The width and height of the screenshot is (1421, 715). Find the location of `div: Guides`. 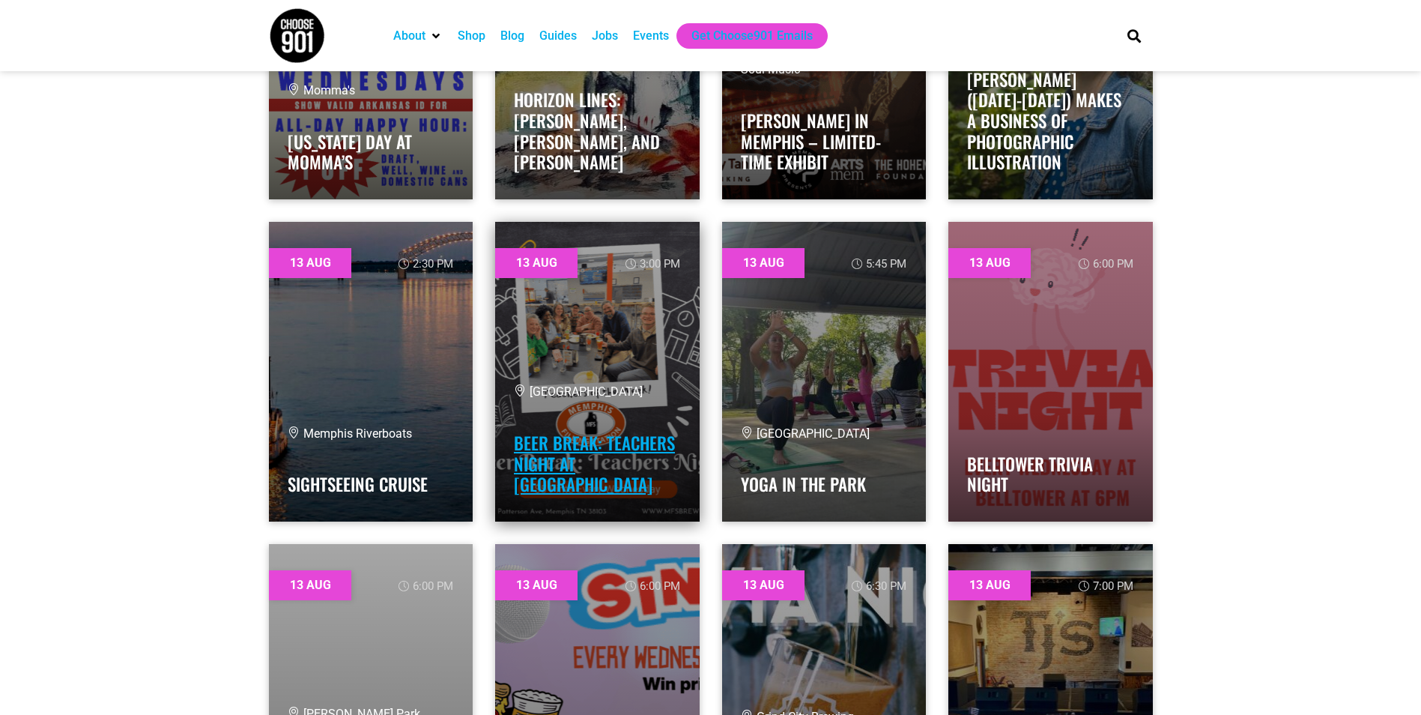

div: Guides is located at coordinates (558, 36).